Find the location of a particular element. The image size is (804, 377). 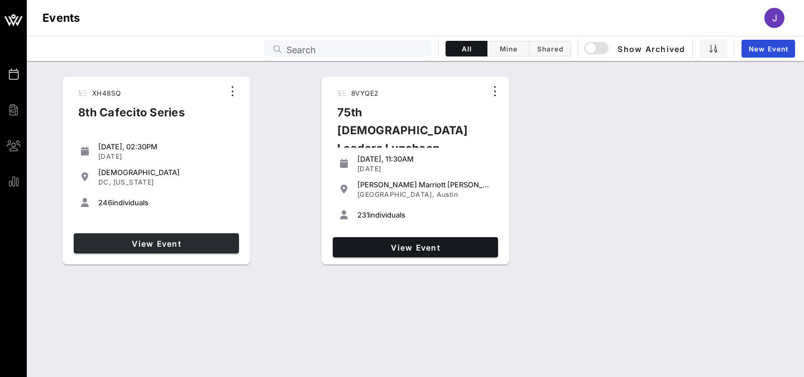

div: J is located at coordinates (775, 18).